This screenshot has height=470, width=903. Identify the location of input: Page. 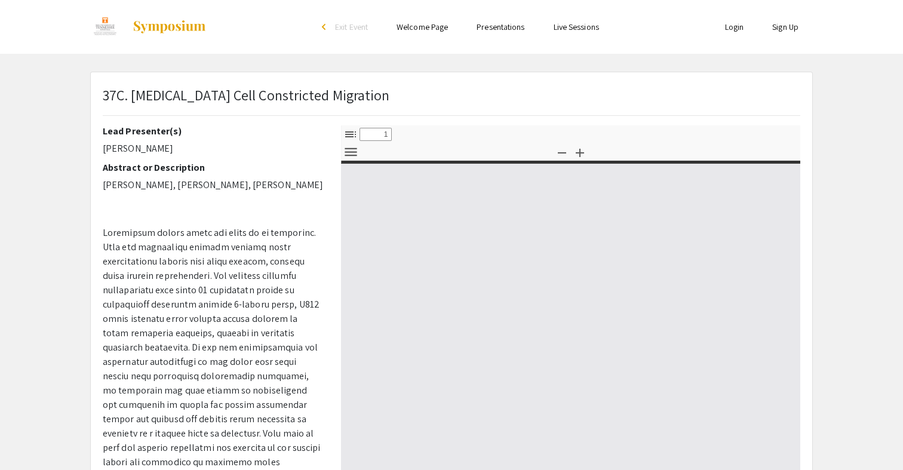
(376, 134).